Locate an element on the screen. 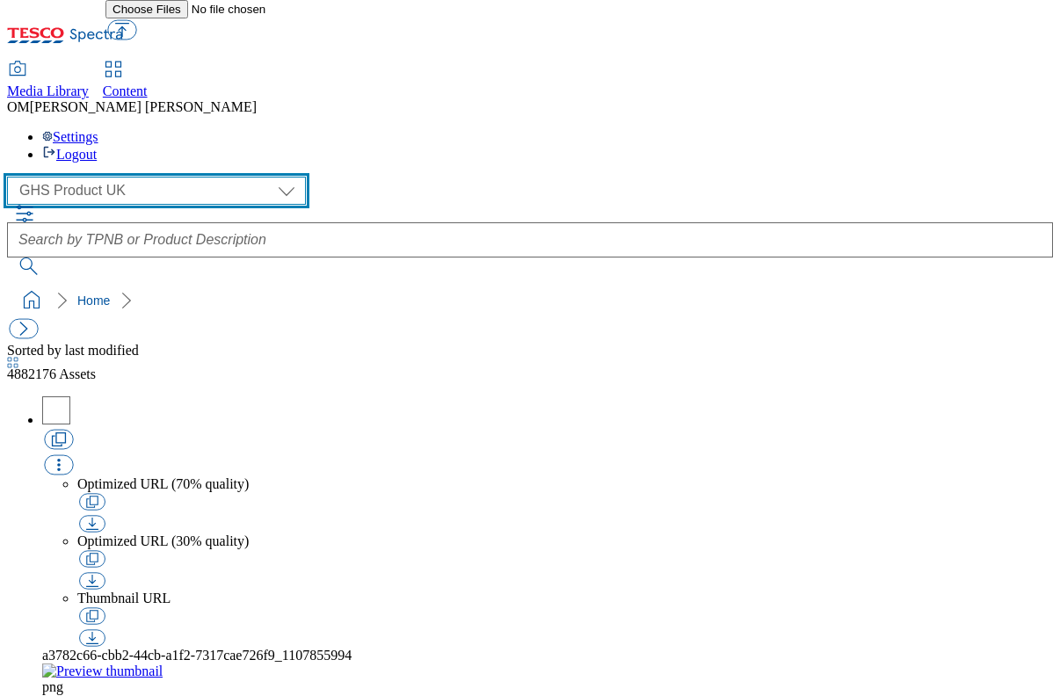 This screenshot has height=696, width=1060. span: OM is located at coordinates (18, 106).